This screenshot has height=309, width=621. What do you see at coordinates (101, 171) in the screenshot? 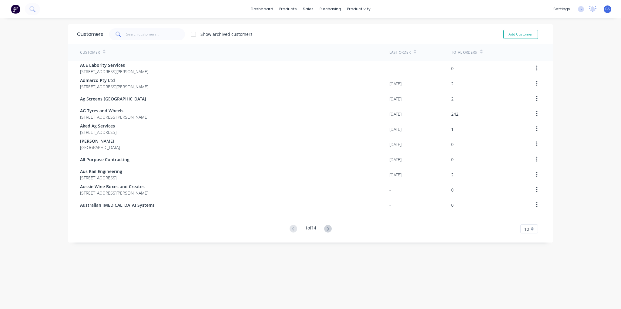
I see `span: Aus Rail Engineering` at bounding box center [101, 171].